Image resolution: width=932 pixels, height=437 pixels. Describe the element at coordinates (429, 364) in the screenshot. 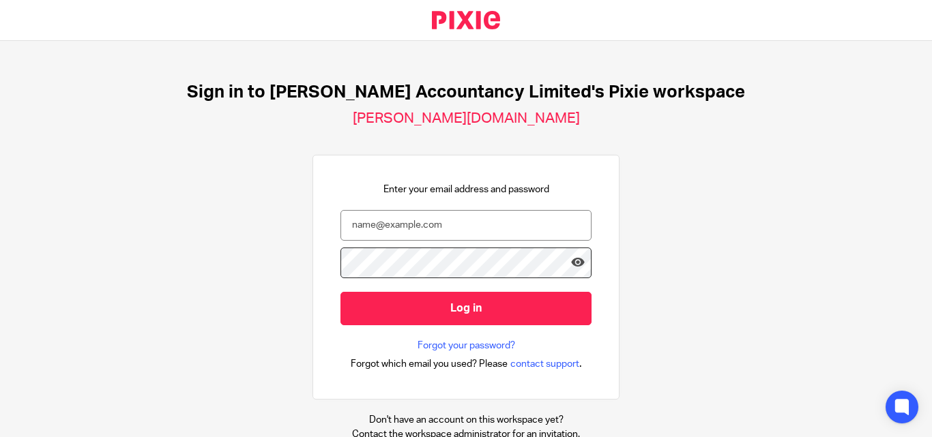

I see `span: Forgot which email you used? Please` at that location.